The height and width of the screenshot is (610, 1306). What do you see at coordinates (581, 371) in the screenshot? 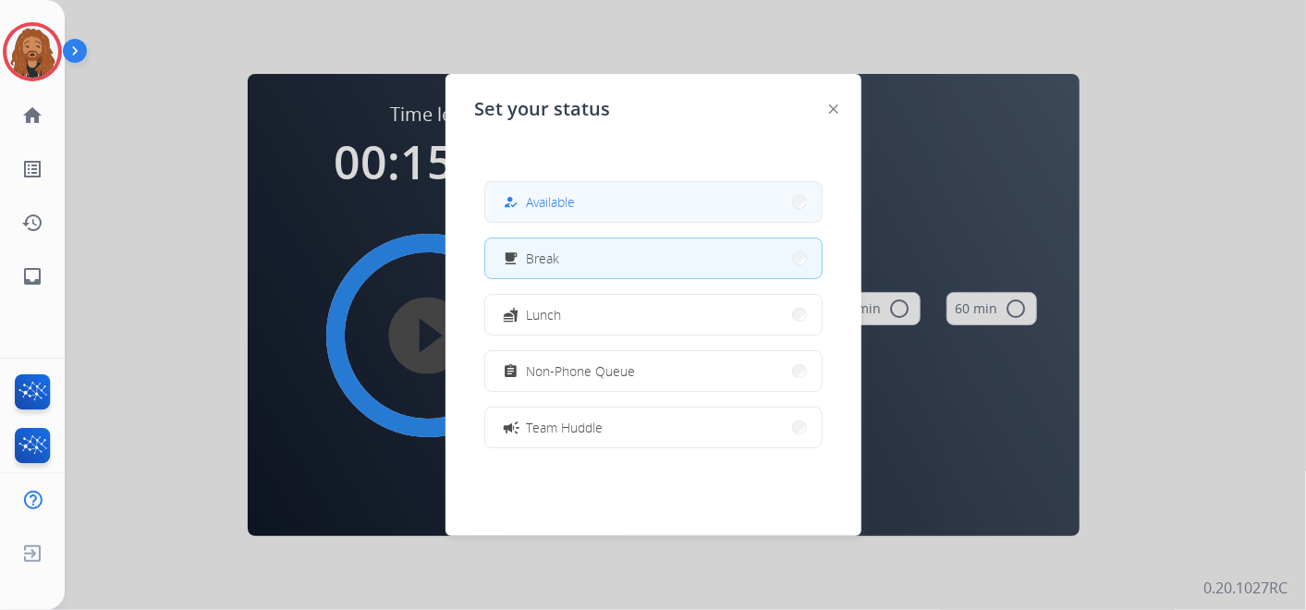
I see `span: Non-Phone Queue` at bounding box center [581, 371].